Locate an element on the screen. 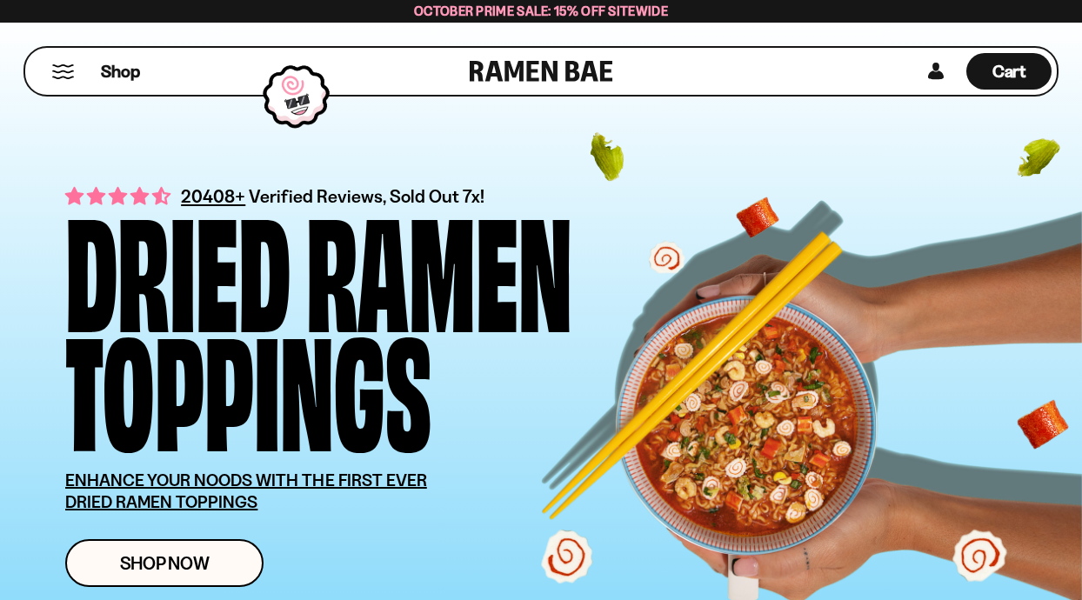 This screenshot has width=1082, height=600. span: Cart is located at coordinates (1009, 71).